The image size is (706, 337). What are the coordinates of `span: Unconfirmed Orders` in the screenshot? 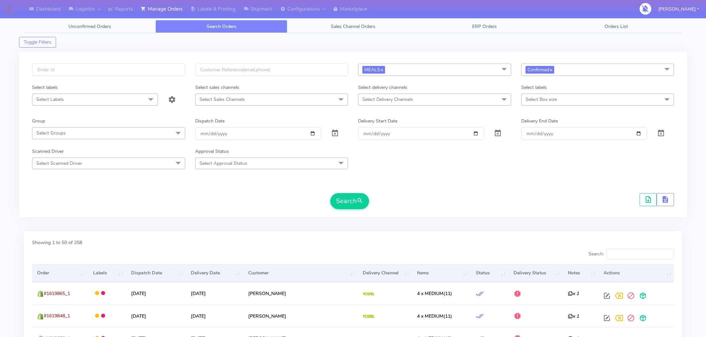 It's located at (90, 26).